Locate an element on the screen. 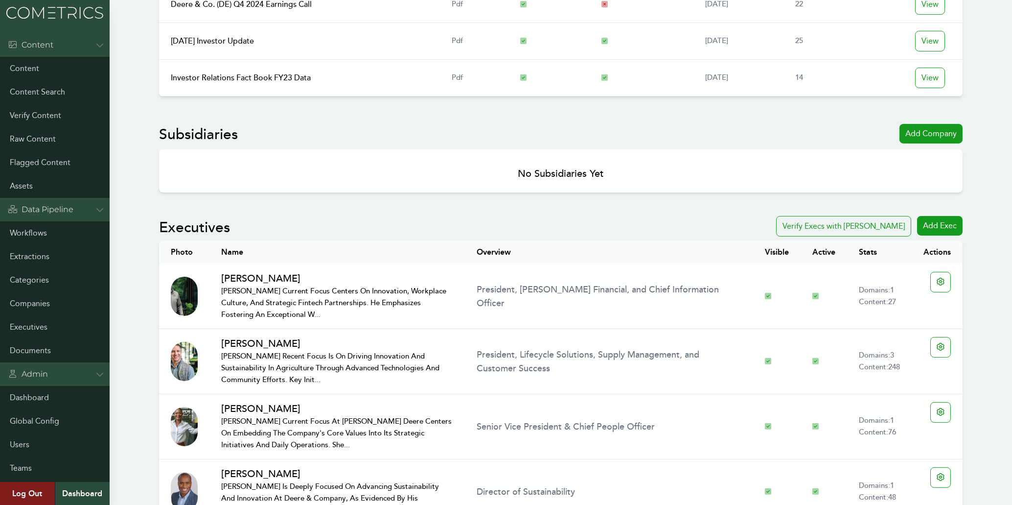 Image resolution: width=1012 pixels, height=505 pixels. div: Admin is located at coordinates (28, 374).